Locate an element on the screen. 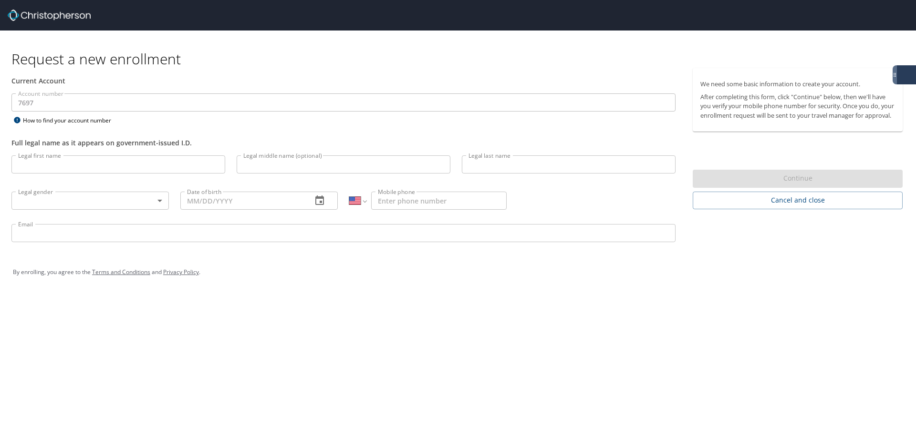  p: After completing this form, click "Continue" below, then we'll have you verify your mobile phone ... is located at coordinates (798, 106).